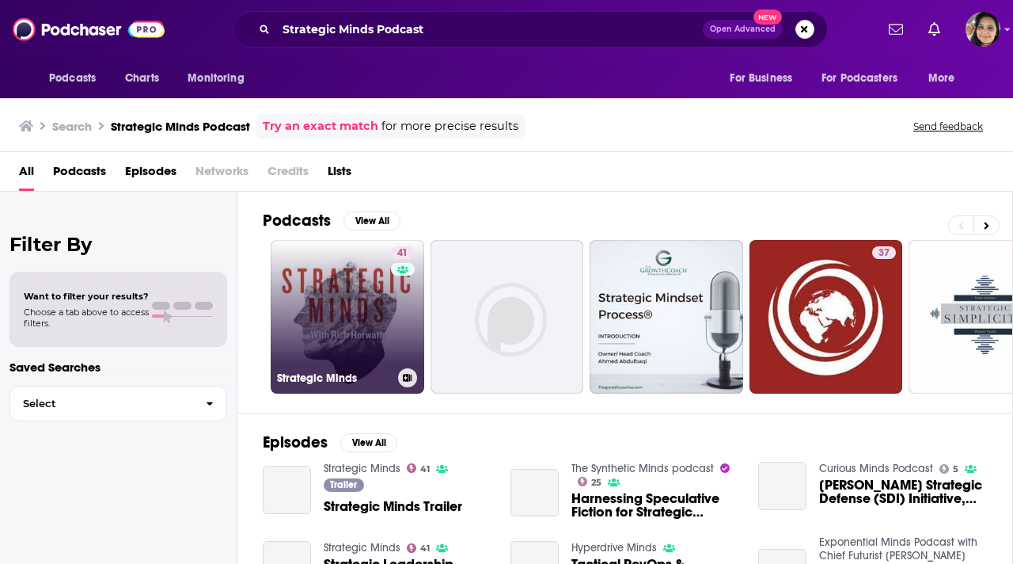  Describe the element at coordinates (297, 220) in the screenshot. I see `h2: Podcasts` at that location.